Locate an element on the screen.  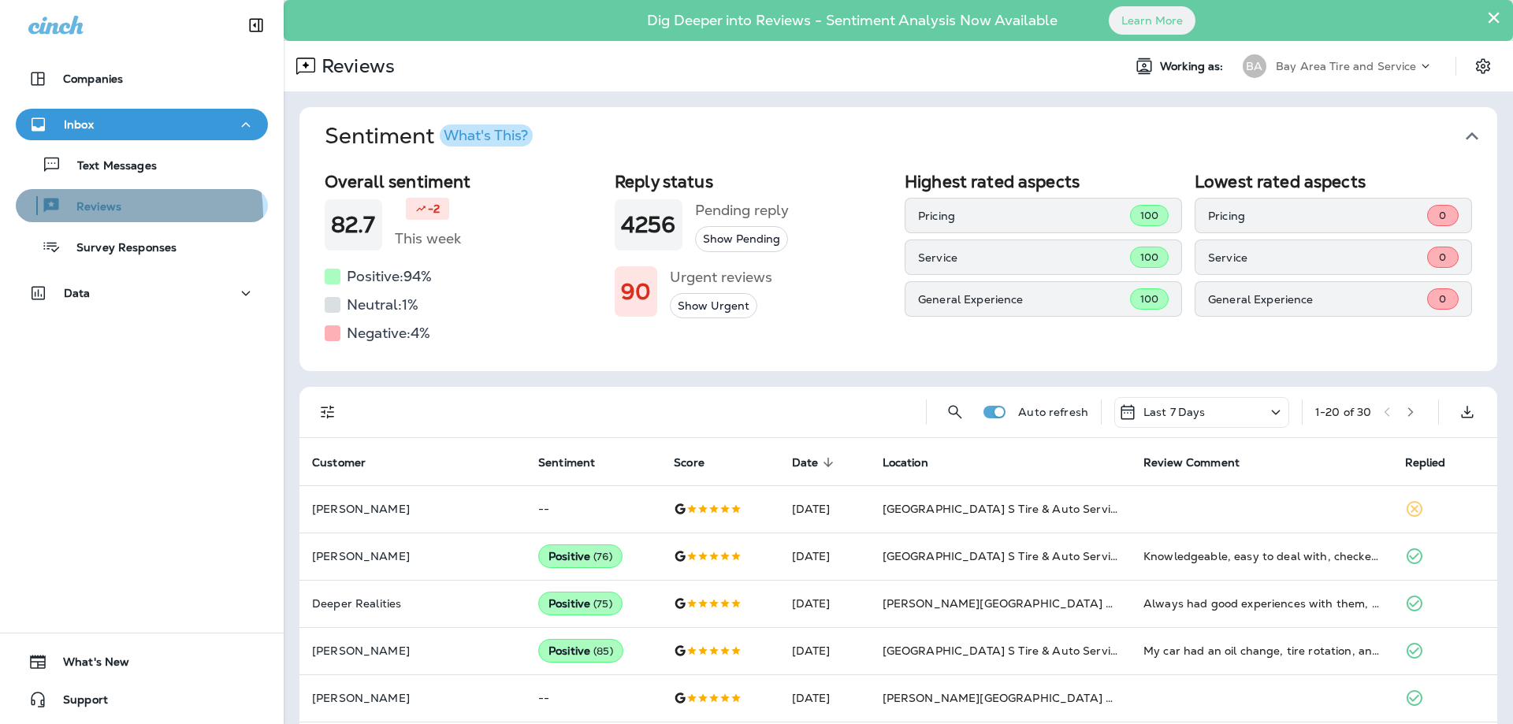
button: Settings is located at coordinates (1483, 66).